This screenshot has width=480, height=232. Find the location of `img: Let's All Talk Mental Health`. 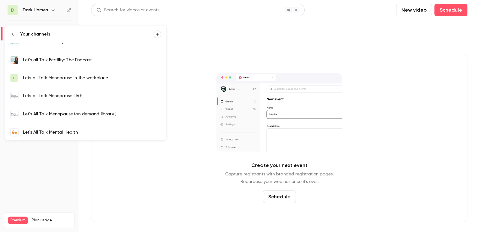

img: Let's All Talk Mental Health is located at coordinates (14, 132).